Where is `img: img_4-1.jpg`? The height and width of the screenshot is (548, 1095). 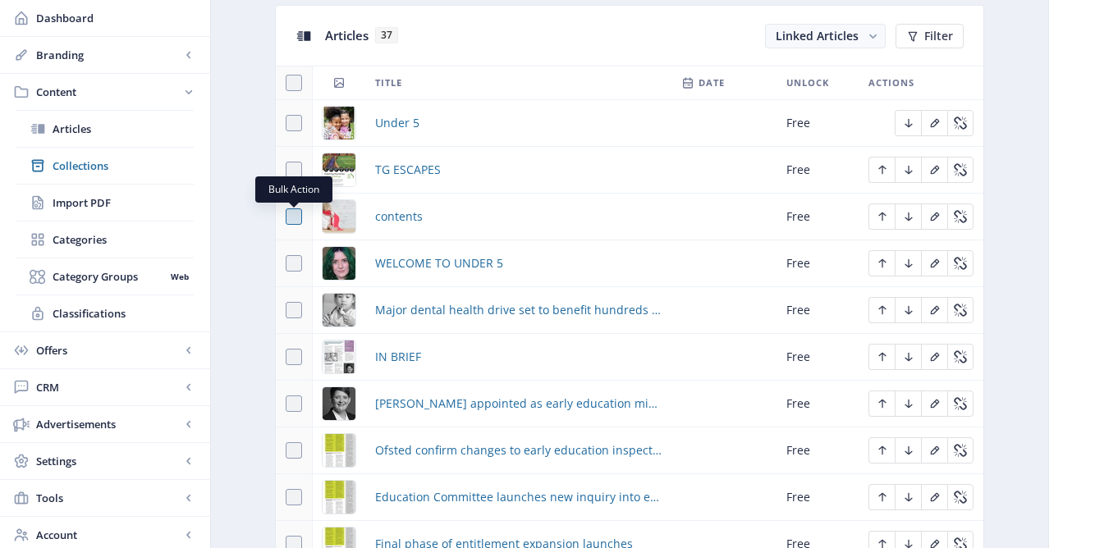
img: img_4-1.jpg is located at coordinates (339, 310).